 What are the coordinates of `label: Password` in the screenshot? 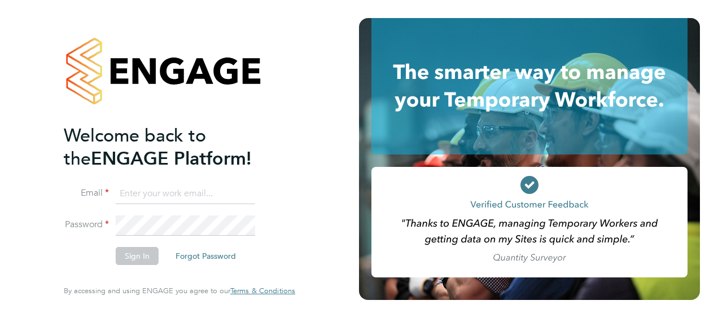 It's located at (86, 225).